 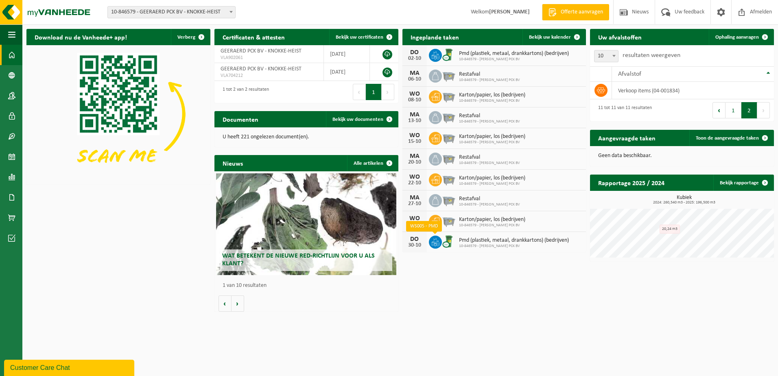 What do you see at coordinates (306, 224) in the screenshot?
I see `a: Wat betekent de nieuwe RED-richtlijn voor u als klant?` at bounding box center [306, 224].